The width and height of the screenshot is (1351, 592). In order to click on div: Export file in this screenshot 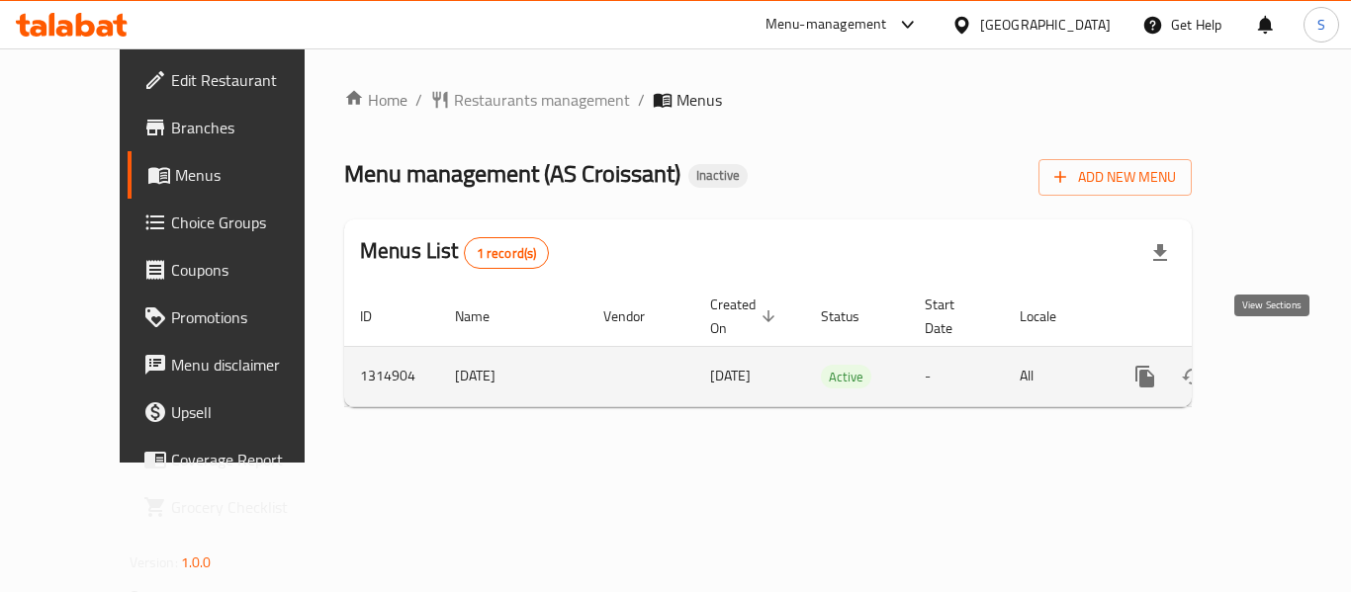, I will do `click(1160, 253)`.